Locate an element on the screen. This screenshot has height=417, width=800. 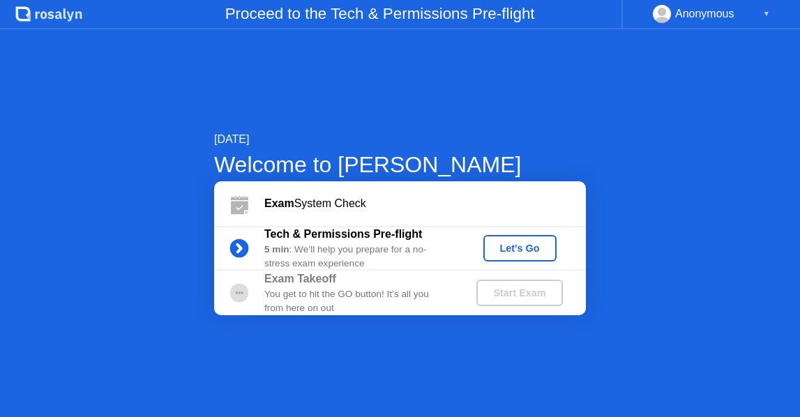
div: Anonymous is located at coordinates (705, 14).